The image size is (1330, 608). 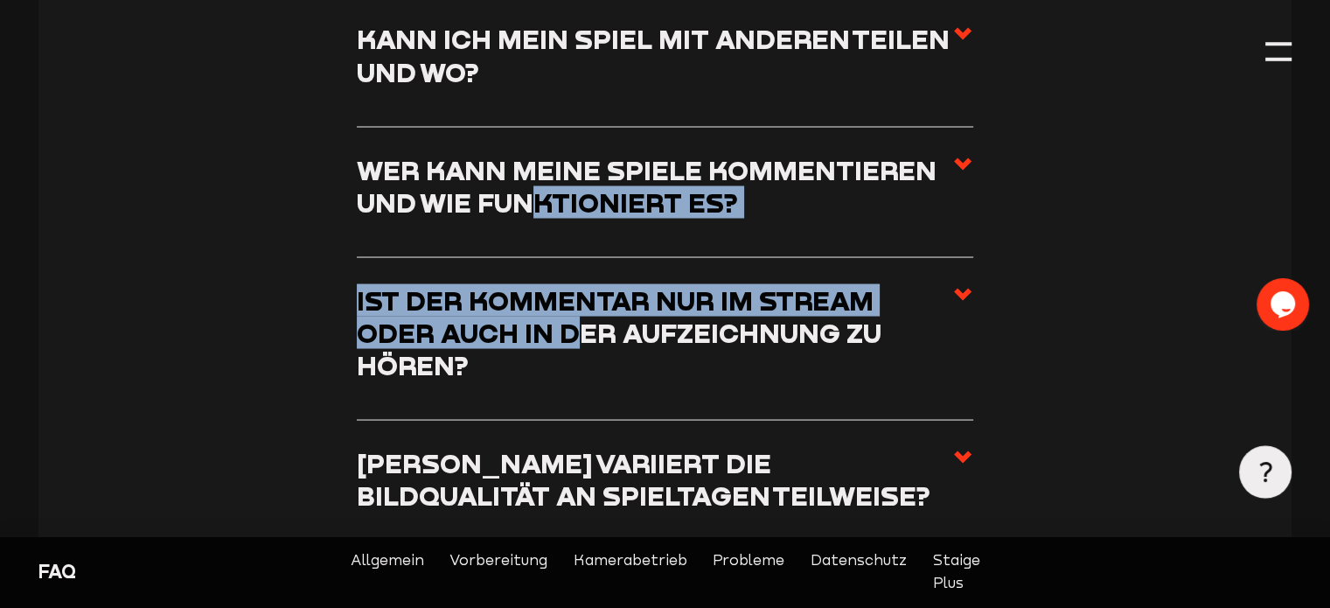 What do you see at coordinates (654, 55) in the screenshot?
I see `h3: Kann ich mein Spiel mit anderen teilen und wo?` at bounding box center [654, 55].